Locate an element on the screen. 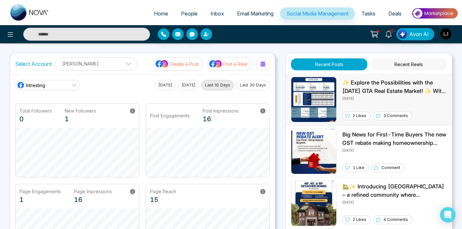  span: Tasks is located at coordinates (368, 14).